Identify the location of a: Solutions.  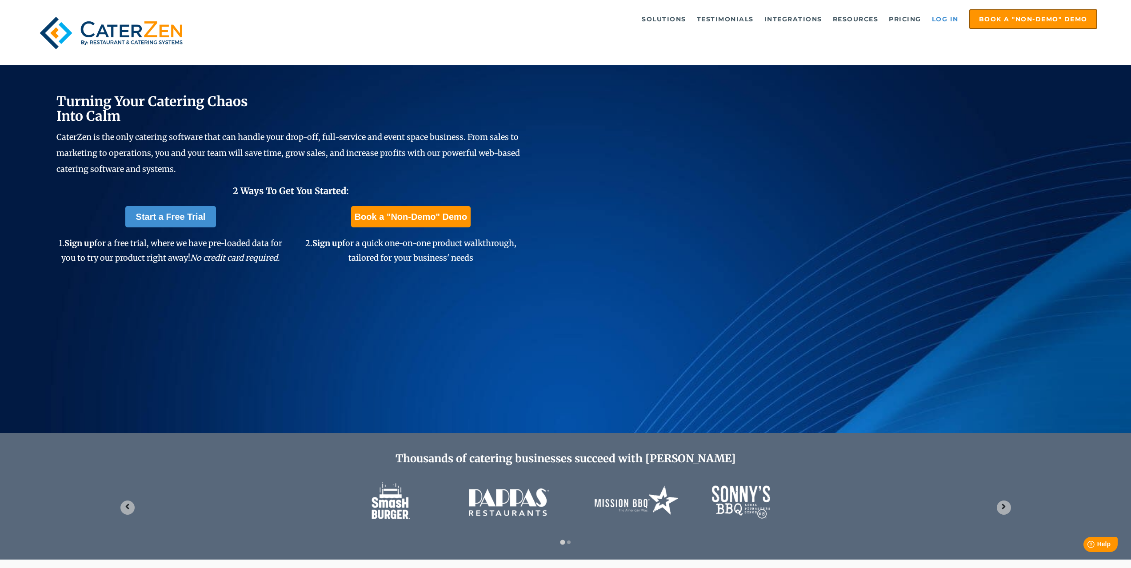
(664, 19).